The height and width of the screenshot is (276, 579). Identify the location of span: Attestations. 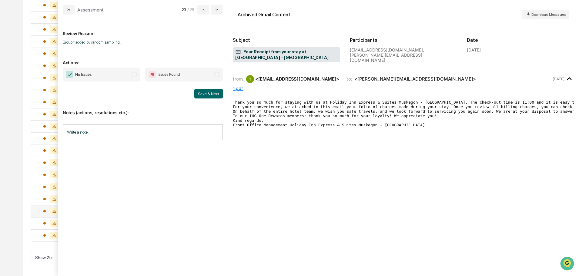
(62, 79).